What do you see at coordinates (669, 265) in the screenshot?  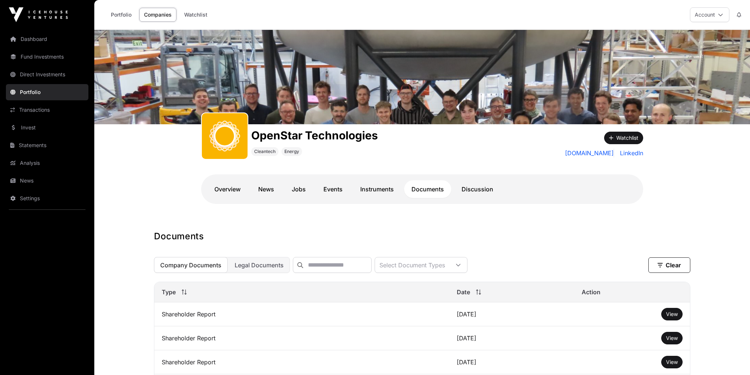 I see `button: Clear` at bounding box center [669, 265].